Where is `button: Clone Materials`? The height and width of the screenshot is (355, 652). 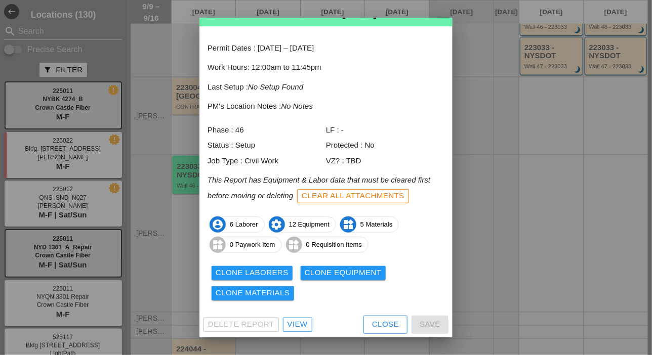 button: Clone Materials is located at coordinates (253, 294).